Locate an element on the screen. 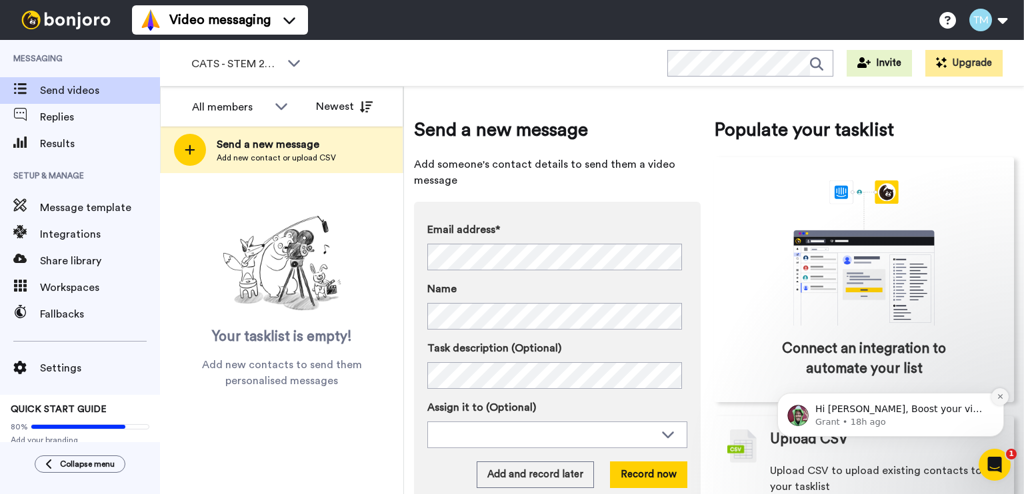 This screenshot has width=1024, height=494. span: Fallbacks is located at coordinates (100, 315).